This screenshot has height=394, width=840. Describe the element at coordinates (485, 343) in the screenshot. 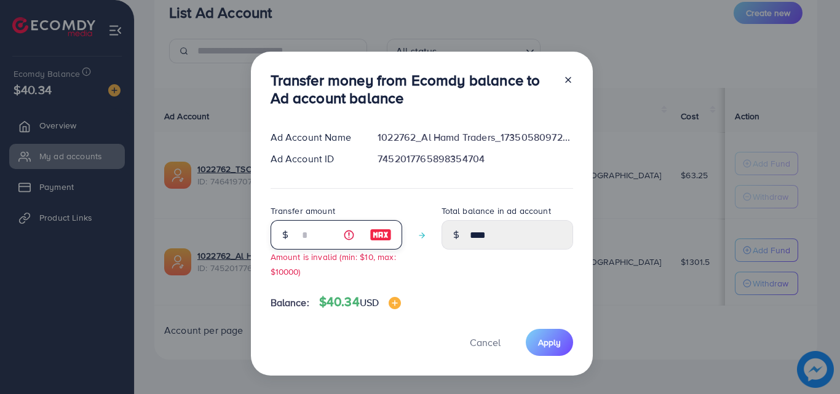

I see `span: Cancel` at that location.